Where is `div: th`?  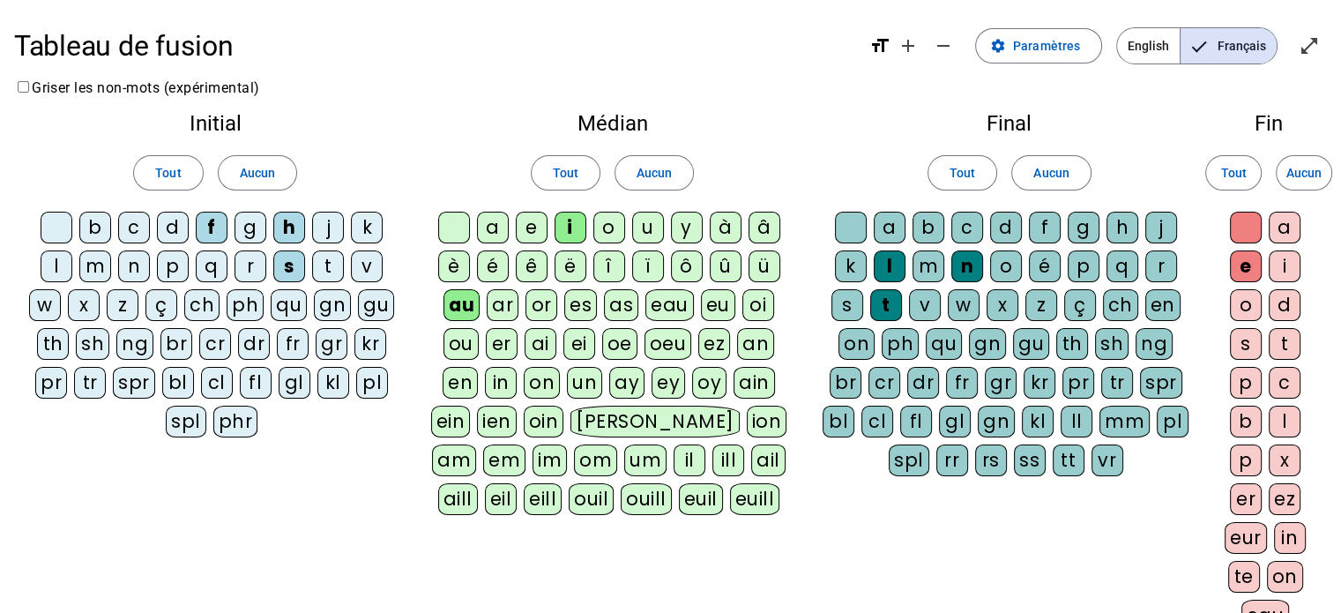 div: th is located at coordinates (1072, 344).